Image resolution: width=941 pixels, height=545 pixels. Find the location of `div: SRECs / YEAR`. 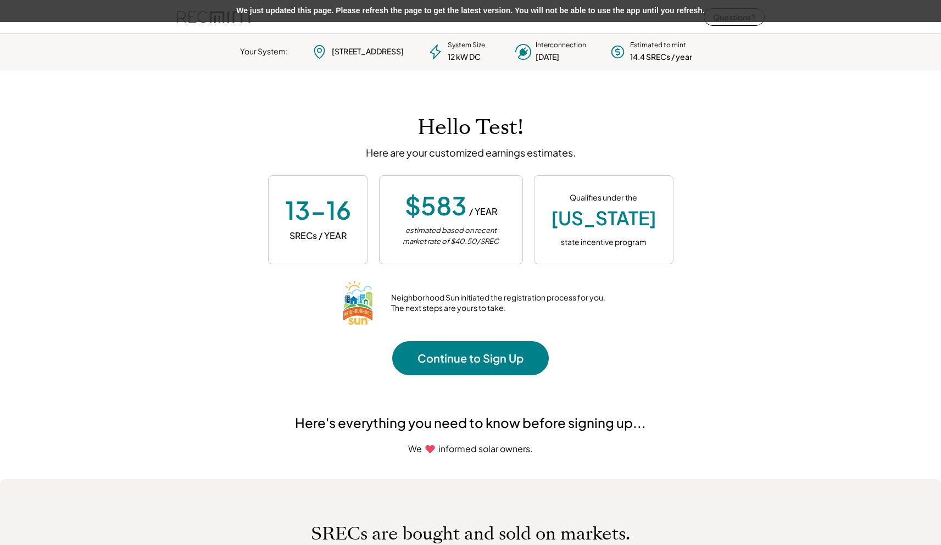

div: SRECs / YEAR is located at coordinates (318, 236).